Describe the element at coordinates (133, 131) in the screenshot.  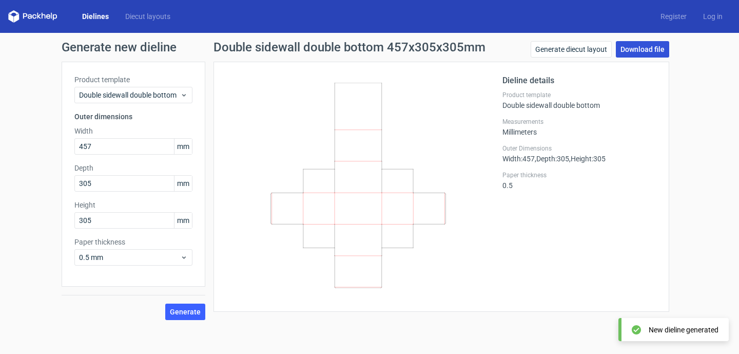
I see `label: Width` at that location.